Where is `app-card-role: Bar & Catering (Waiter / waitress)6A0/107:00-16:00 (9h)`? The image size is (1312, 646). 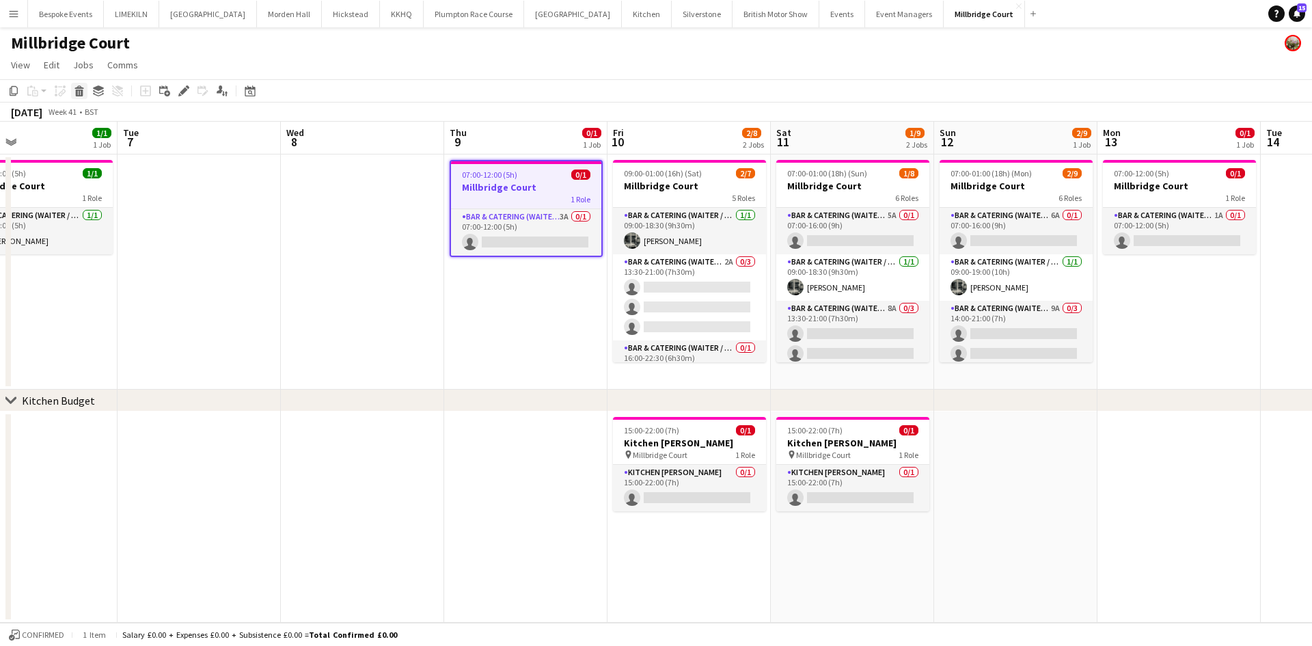
app-card-role: Bar & Catering (Waiter / waitress)6A0/107:00-16:00 (9h) is located at coordinates (1016, 231).